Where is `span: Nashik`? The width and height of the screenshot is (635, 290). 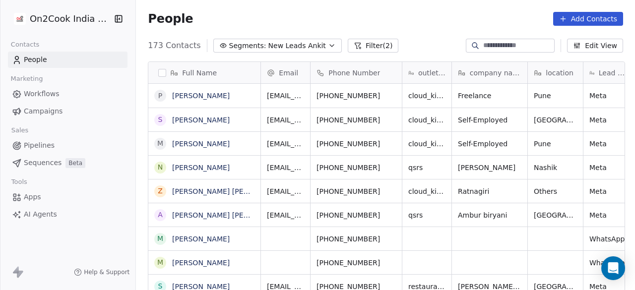
span: Nashik is located at coordinates (555, 168).